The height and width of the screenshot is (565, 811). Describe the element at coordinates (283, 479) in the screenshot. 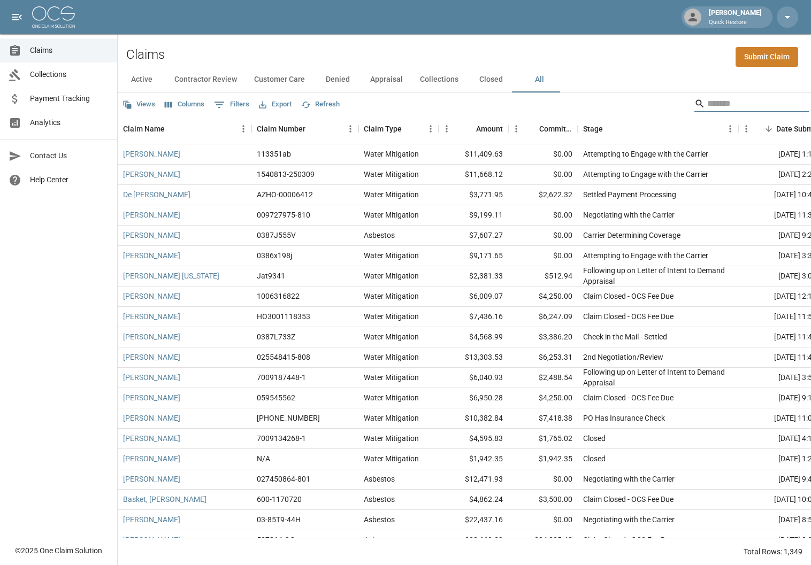

I see `div: 027450864-801` at that location.